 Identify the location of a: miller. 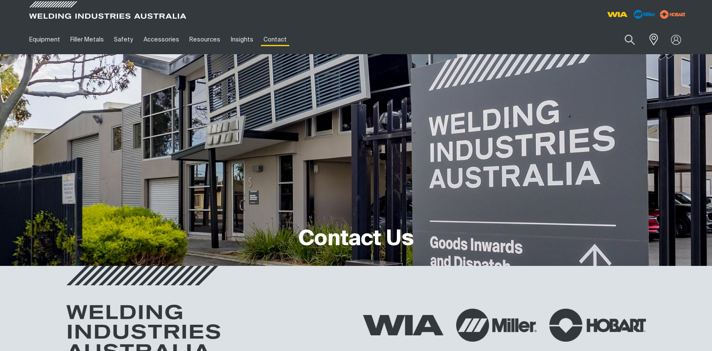
(672, 14).